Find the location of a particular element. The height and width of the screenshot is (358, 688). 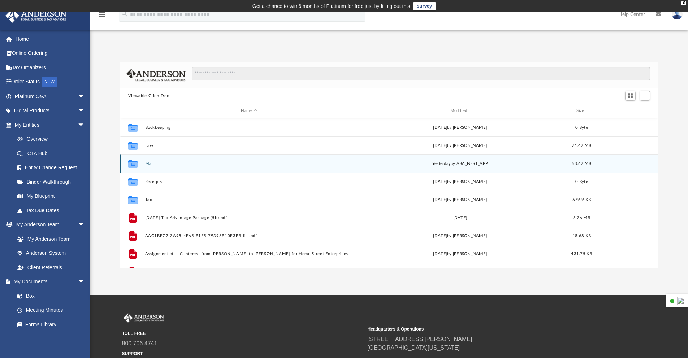

a: Overview is located at coordinates (53, 139).